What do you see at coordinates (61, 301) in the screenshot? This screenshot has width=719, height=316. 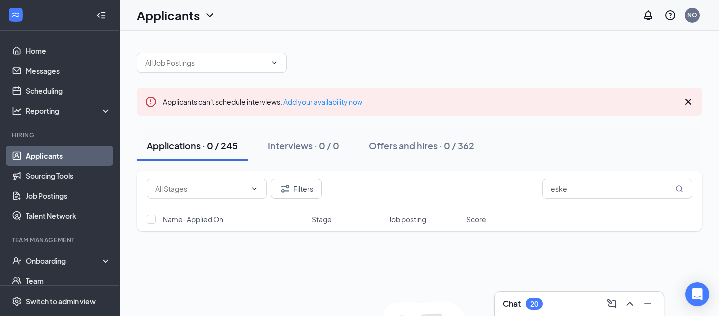 I see `div: Switch to admin view` at bounding box center [61, 301].